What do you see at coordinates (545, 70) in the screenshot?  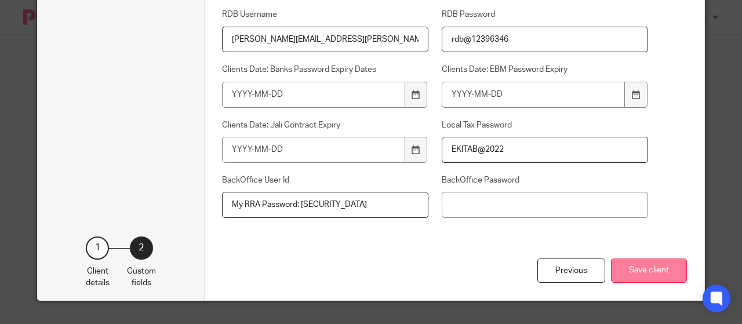 I see `label: Clients Date: EBM Password Expiry` at bounding box center [545, 70].